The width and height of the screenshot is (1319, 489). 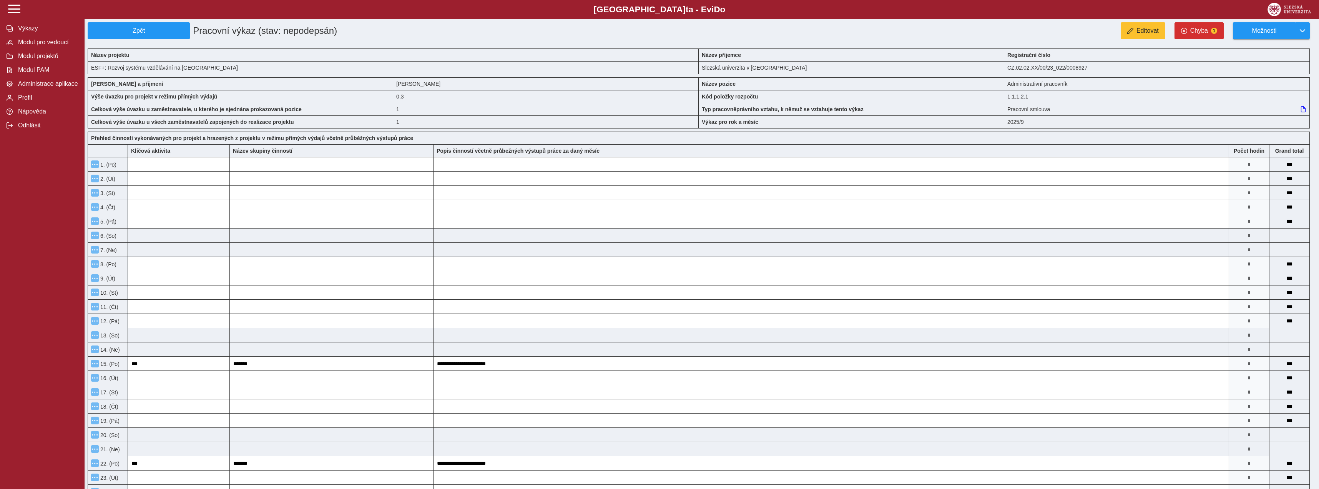 I want to click on span: 18. (Čt), so click(x=108, y=406).